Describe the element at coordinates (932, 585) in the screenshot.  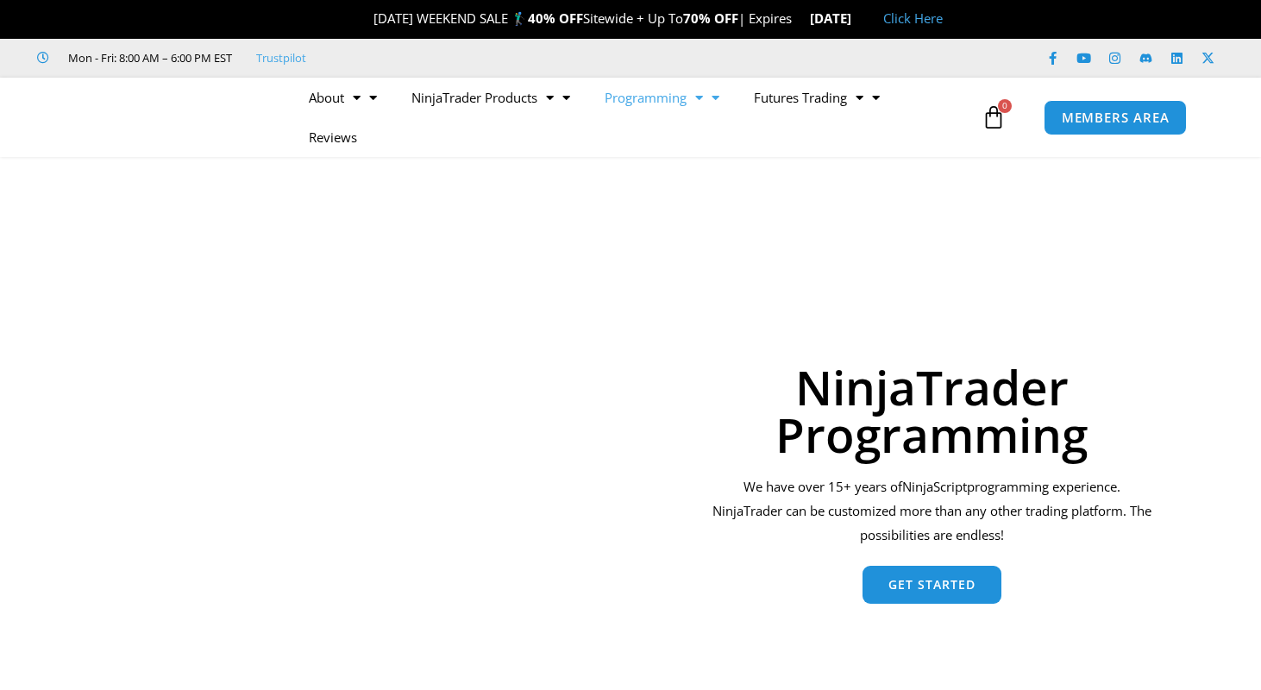
I see `span: Get Started` at that location.